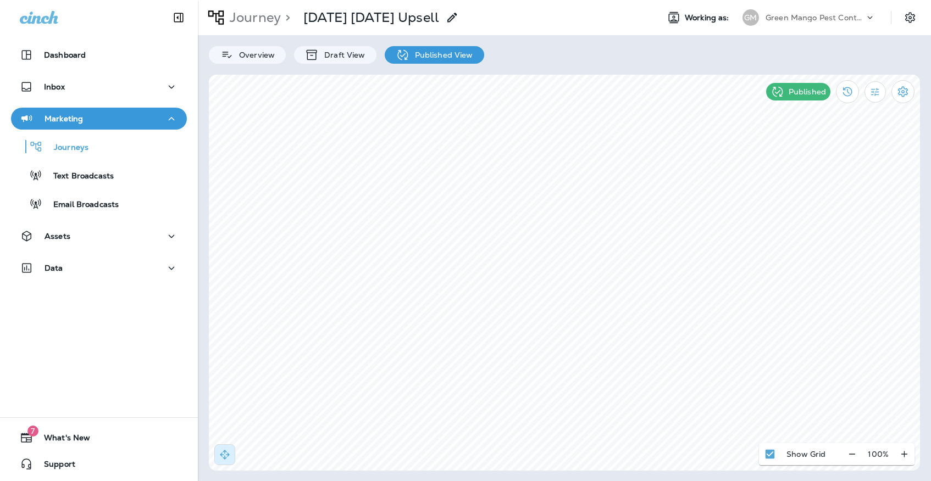 Image resolution: width=931 pixels, height=481 pixels. I want to click on button: View Changelog, so click(847, 92).